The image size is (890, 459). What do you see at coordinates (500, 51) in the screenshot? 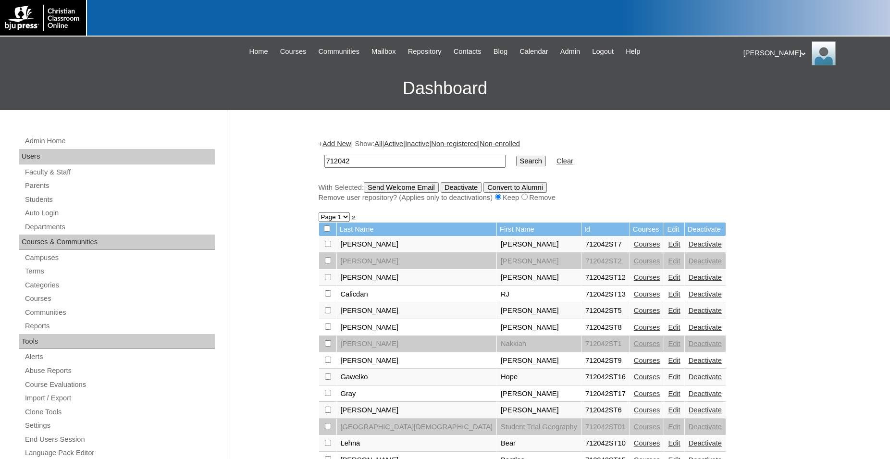
I see `a: Blog` at bounding box center [500, 51].